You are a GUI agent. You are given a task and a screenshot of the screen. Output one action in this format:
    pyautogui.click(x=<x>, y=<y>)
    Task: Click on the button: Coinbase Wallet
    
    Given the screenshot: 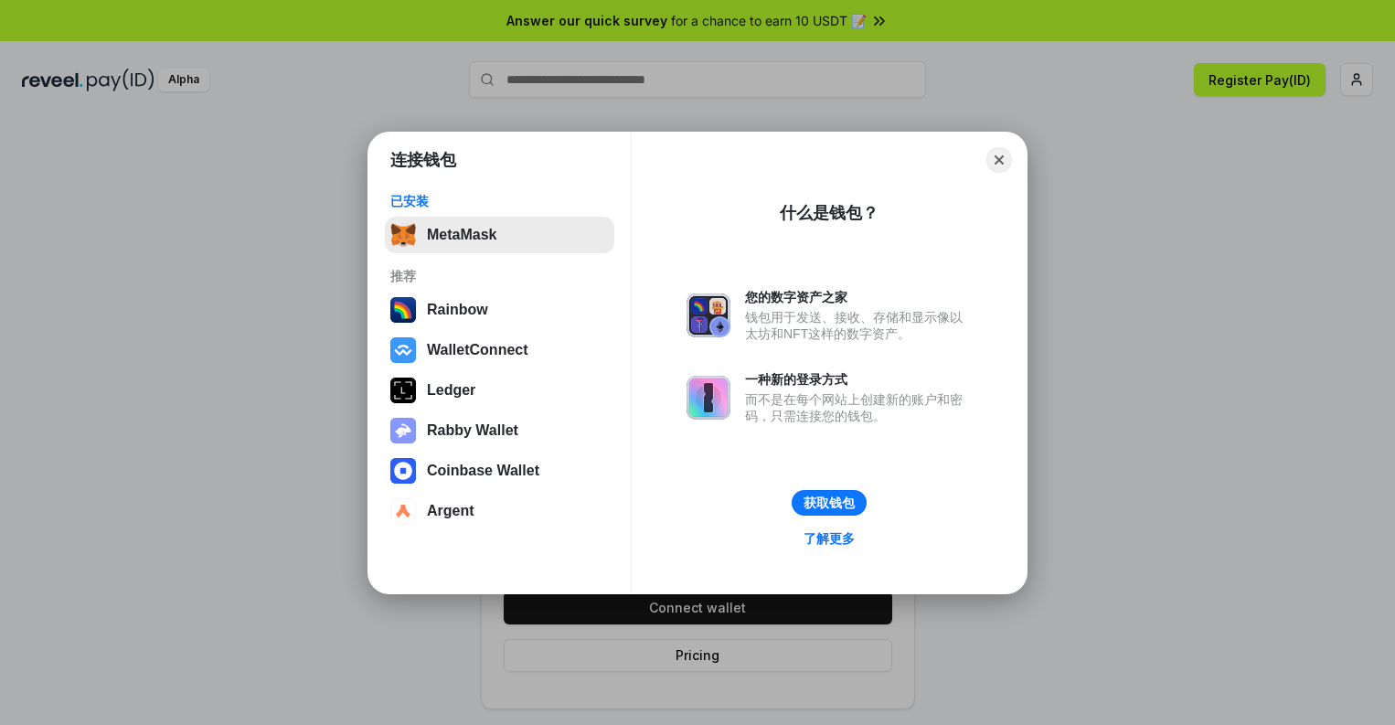 What is the action you would take?
    pyautogui.click(x=499, y=471)
    